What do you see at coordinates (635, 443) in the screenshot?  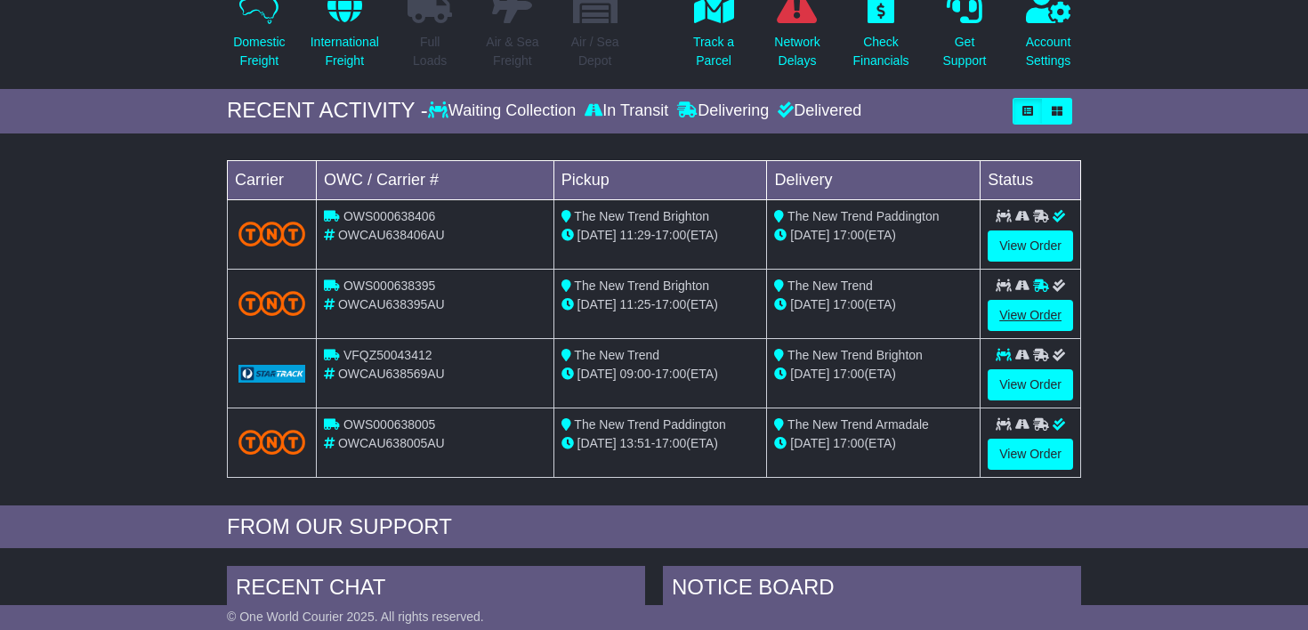 I see `span: 13:51` at bounding box center [635, 443].